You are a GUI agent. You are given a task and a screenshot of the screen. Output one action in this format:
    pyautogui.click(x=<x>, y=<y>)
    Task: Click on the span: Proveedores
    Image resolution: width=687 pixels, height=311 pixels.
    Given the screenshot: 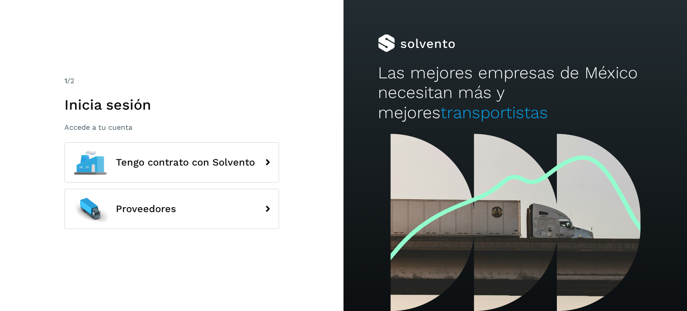 What is the action you would take?
    pyautogui.click(x=146, y=209)
    